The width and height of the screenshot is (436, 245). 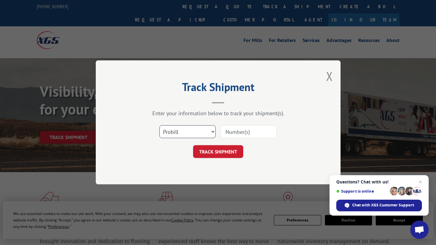 What do you see at coordinates (383, 205) in the screenshot?
I see `span: Chat with XGS Customer Support` at bounding box center [383, 205].